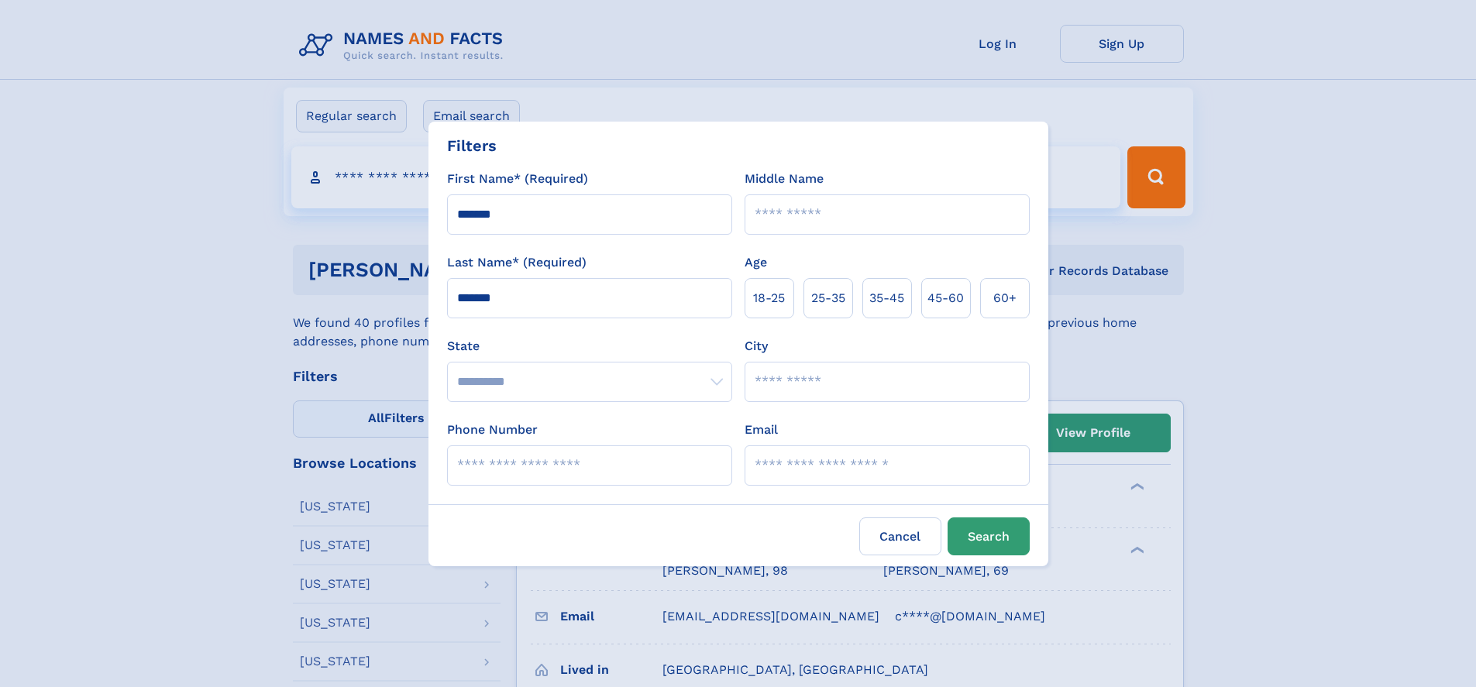  What do you see at coordinates (784, 179) in the screenshot?
I see `label: Middle Name` at bounding box center [784, 179].